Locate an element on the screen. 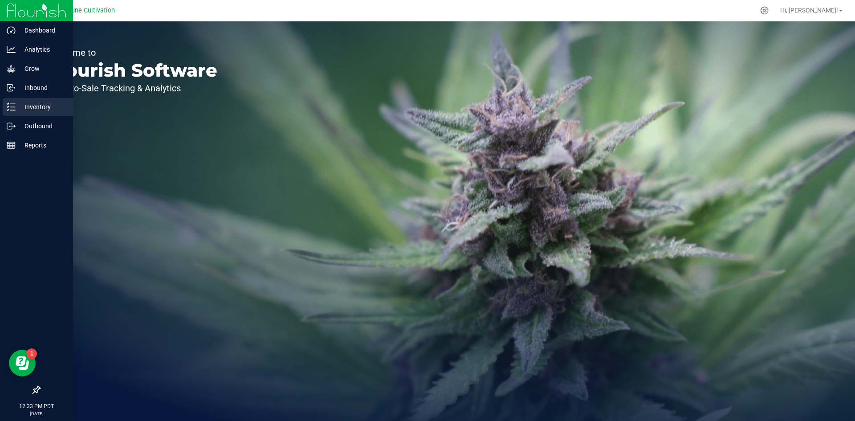 This screenshot has height=421, width=855. p: 12:33 PM PDT is located at coordinates (36, 406).